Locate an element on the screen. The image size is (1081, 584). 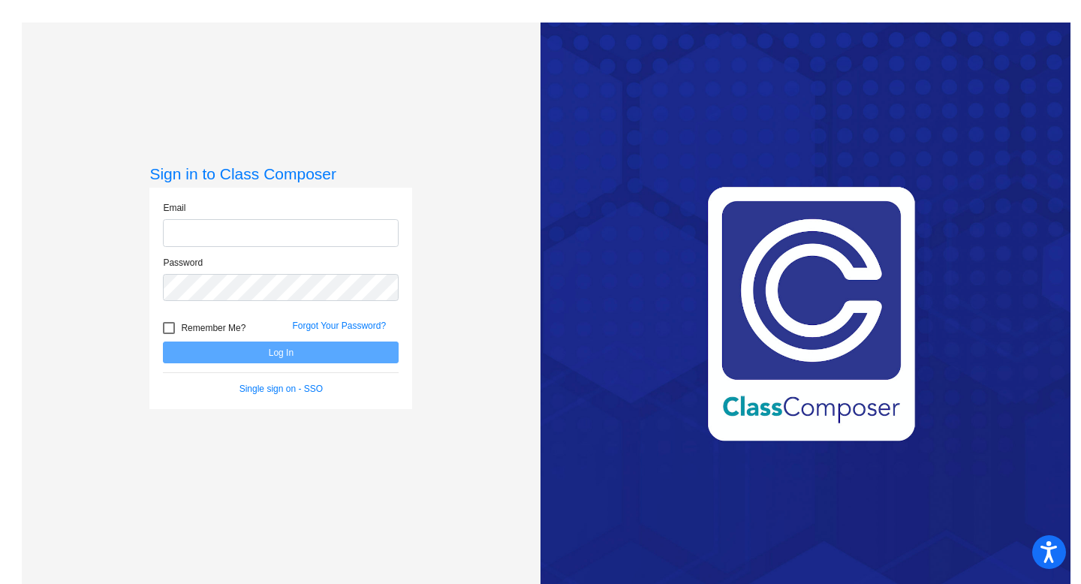
label: Email is located at coordinates (174, 208).